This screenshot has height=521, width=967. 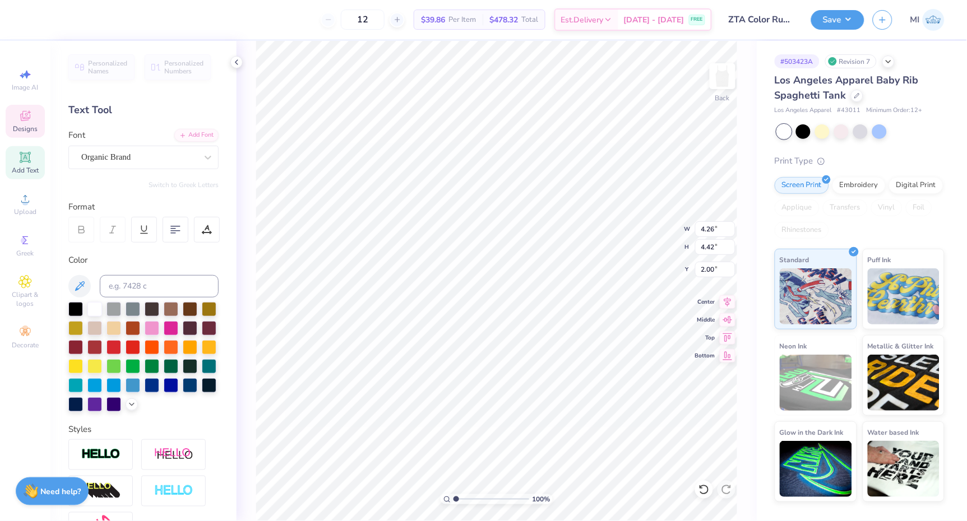 What do you see at coordinates (859, 185) in the screenshot?
I see `div: Embroidery` at bounding box center [859, 185].